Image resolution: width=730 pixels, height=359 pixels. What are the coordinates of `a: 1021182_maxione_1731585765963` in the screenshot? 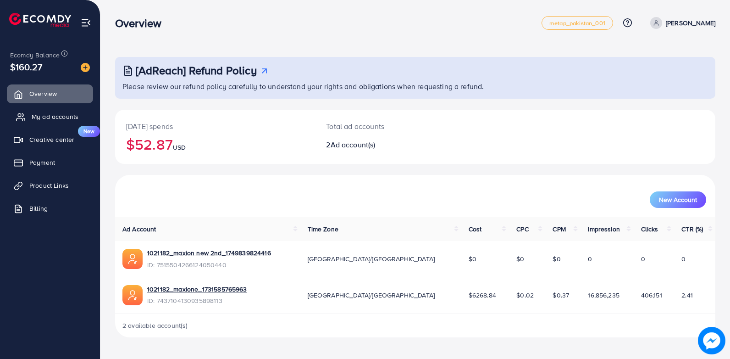 It's located at (197, 289).